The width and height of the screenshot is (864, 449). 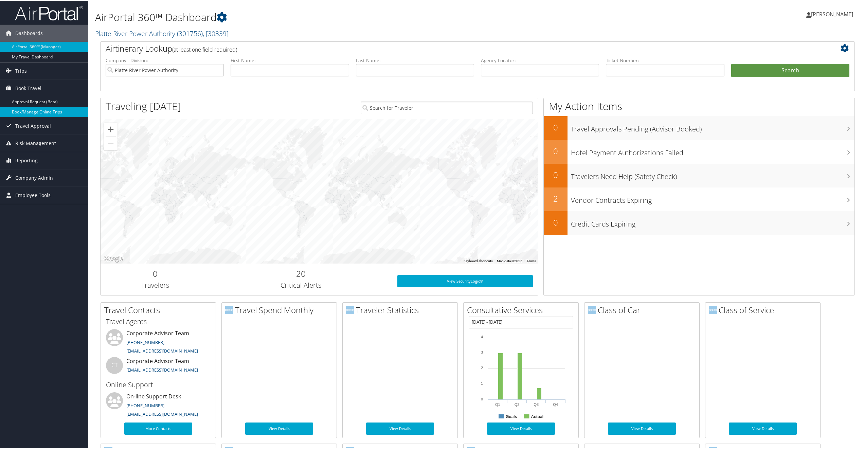 I want to click on img: Google, so click(x=113, y=259).